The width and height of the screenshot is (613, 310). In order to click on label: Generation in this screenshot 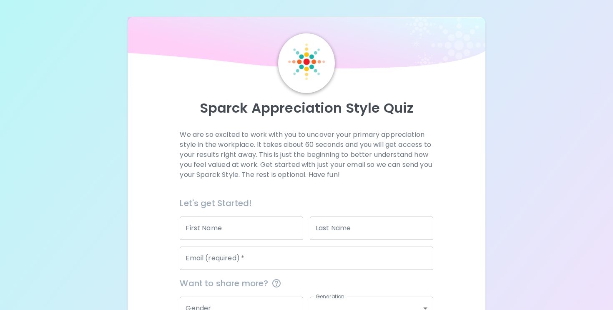, I will do `click(330, 296)`.